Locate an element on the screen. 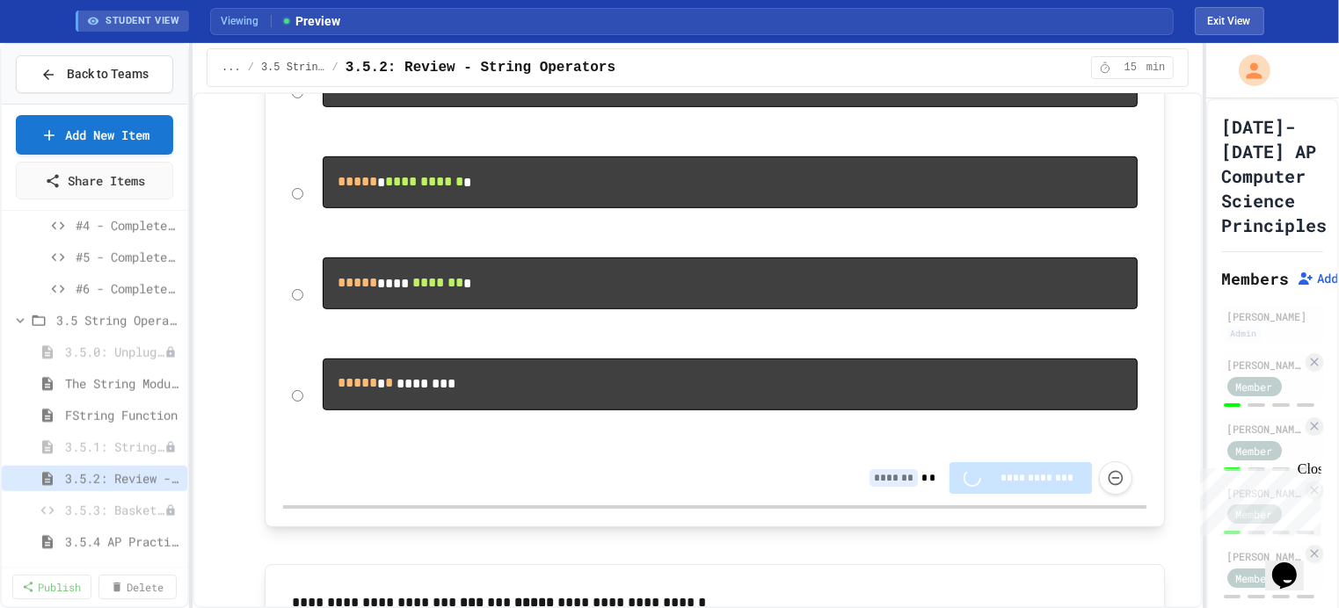 The height and width of the screenshot is (608, 1339). span: STUDENT VIEW is located at coordinates (143, 21).